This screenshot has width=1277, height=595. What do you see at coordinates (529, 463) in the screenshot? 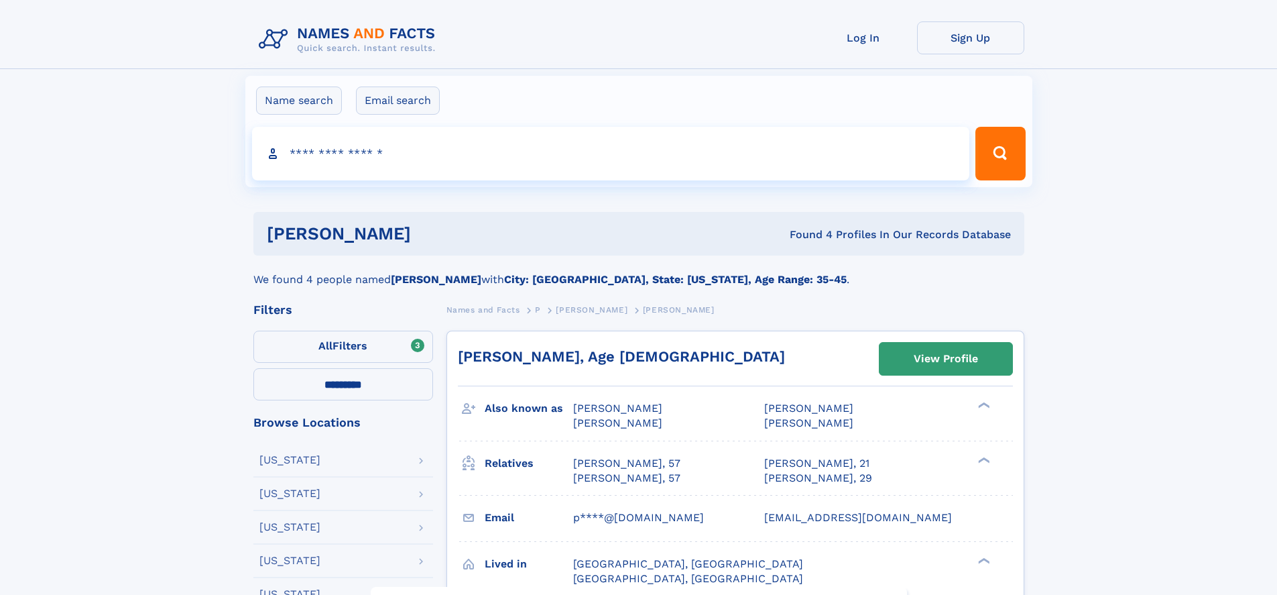
I see `h3: Relatives` at bounding box center [529, 463].